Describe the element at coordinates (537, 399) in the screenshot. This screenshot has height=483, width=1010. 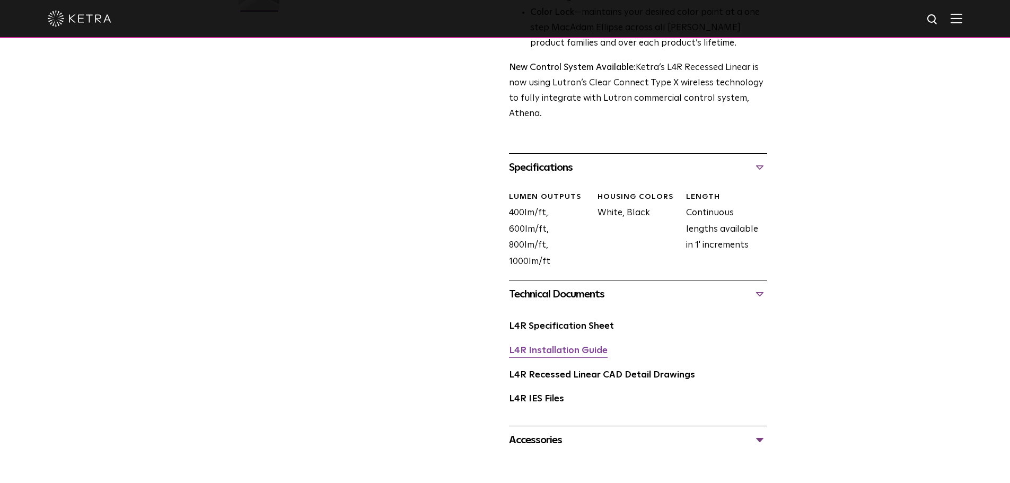
I see `a: L4R IES Files` at that location.